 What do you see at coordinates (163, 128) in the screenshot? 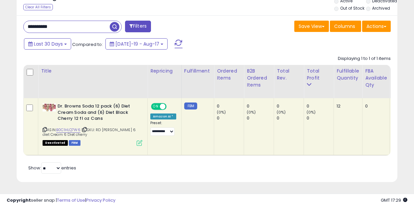
I see `div: Preset:` at bounding box center [163, 128].